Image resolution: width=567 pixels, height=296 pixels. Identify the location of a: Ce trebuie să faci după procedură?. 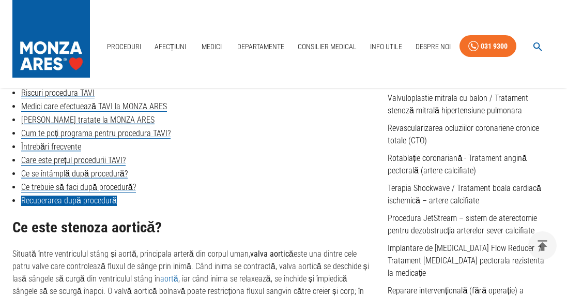
(79, 187).